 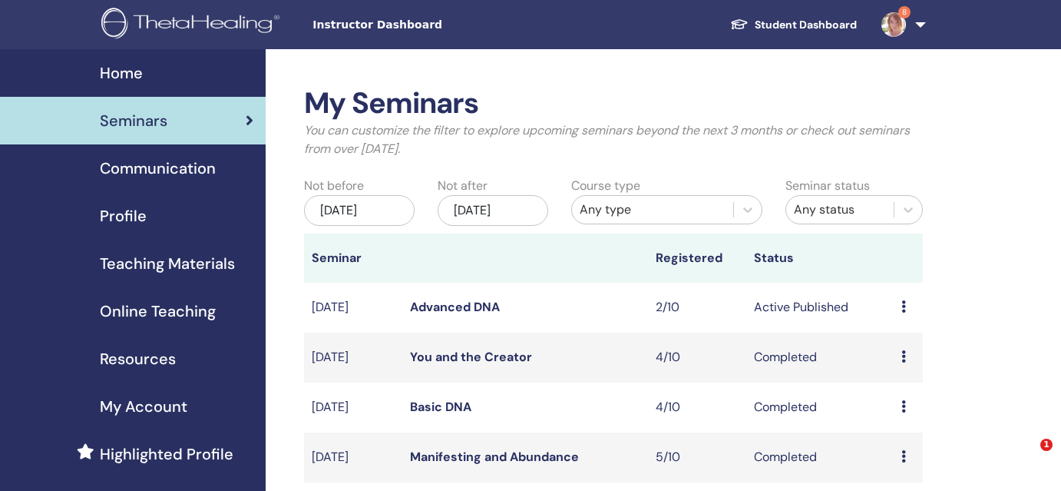 What do you see at coordinates (697, 307) in the screenshot?
I see `td: 2/10` at bounding box center [697, 307].